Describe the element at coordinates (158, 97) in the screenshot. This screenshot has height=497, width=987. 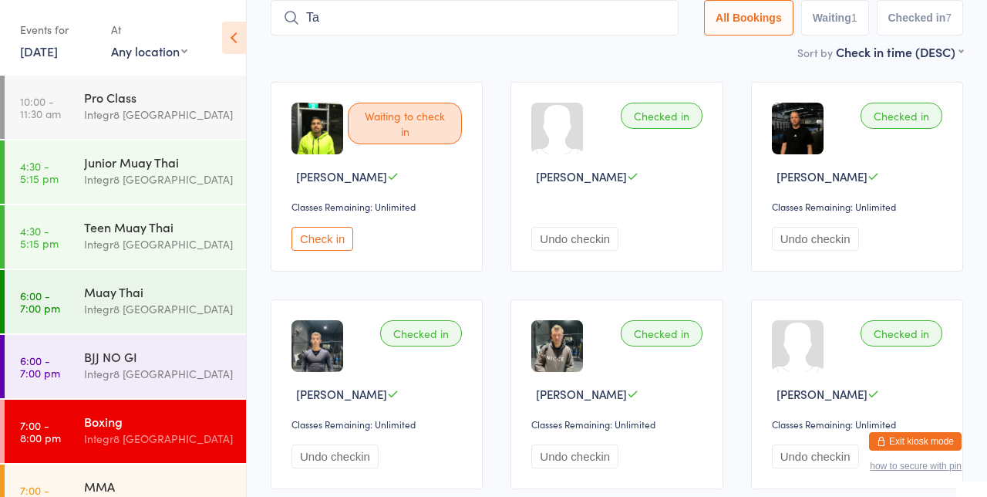
I see `div: Pro Class` at that location.